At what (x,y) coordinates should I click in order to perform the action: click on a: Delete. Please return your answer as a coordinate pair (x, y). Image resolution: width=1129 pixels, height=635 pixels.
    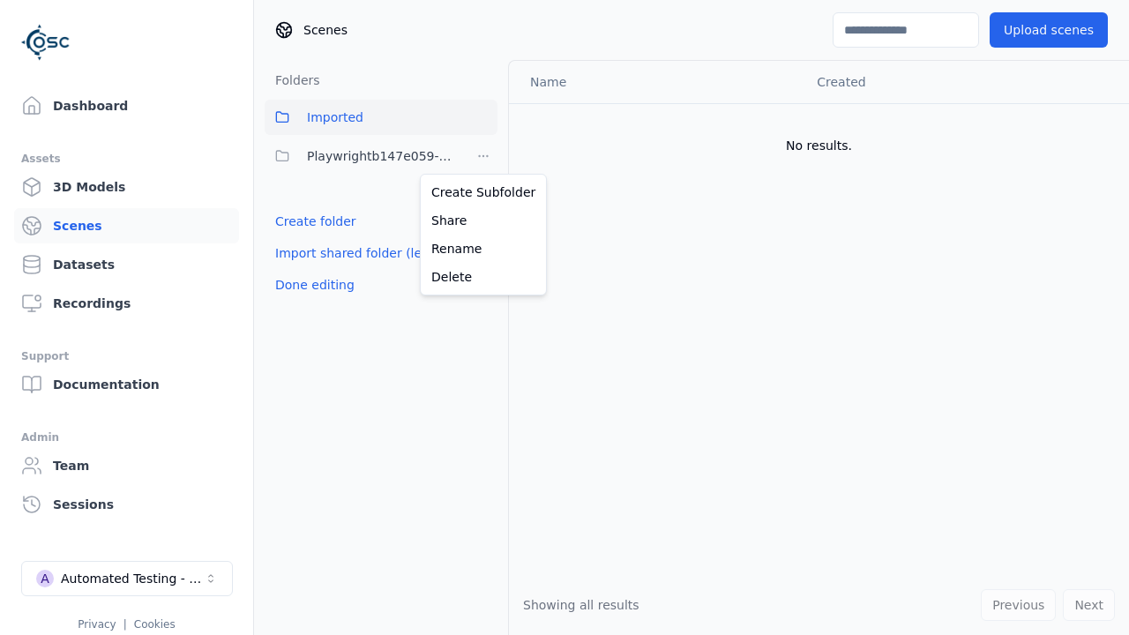
    Looking at the image, I should click on (483, 277).